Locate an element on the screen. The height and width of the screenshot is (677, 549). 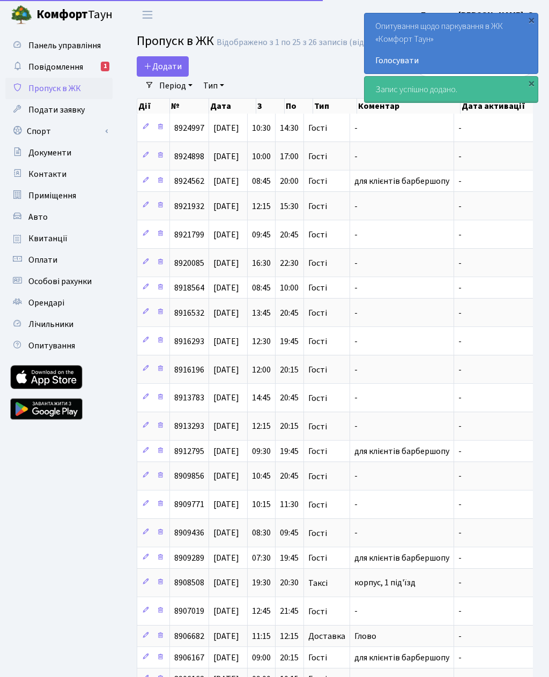
span: 15:30 is located at coordinates (289, 206).